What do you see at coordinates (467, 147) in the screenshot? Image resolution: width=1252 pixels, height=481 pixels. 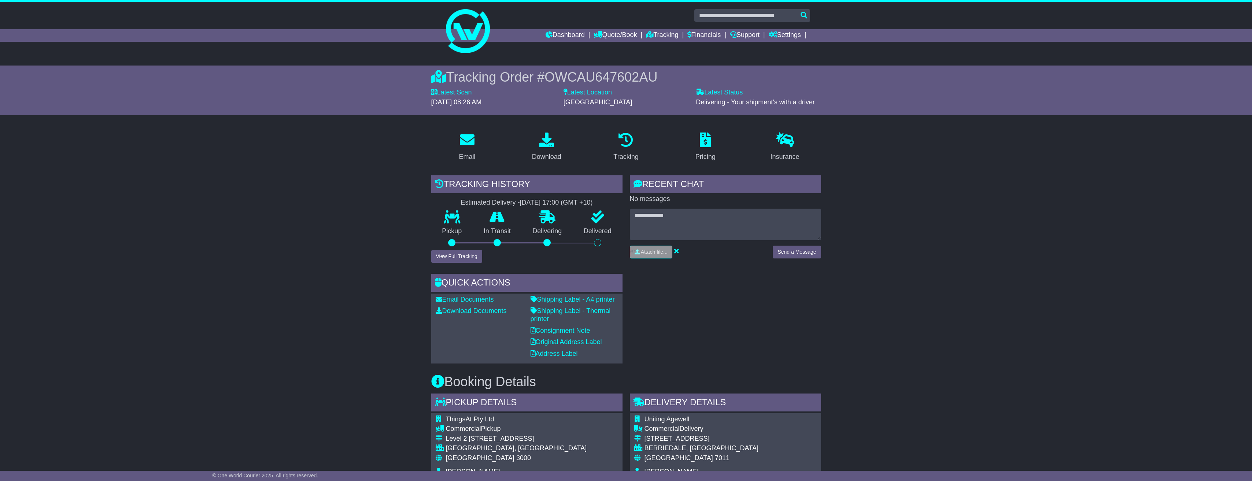 I see `a: Email` at bounding box center [467, 147].